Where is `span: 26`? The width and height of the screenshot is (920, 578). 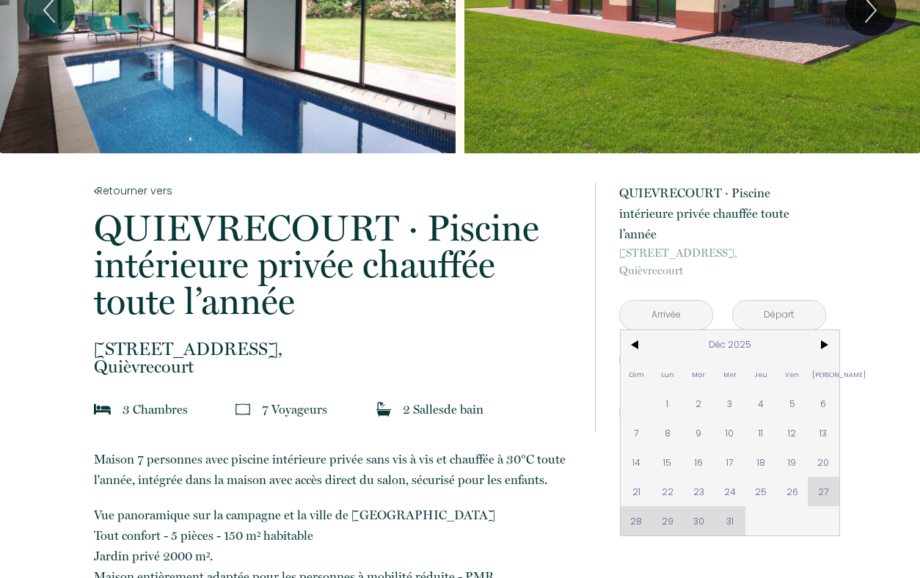
span: 26 is located at coordinates (792, 491).